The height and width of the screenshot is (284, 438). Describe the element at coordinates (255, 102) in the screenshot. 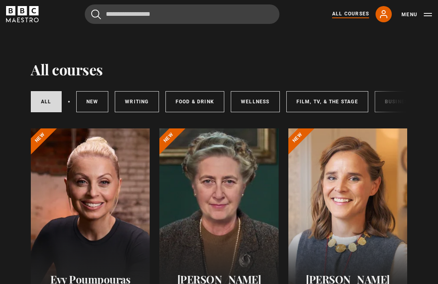

I see `a: Wellness` at that location.